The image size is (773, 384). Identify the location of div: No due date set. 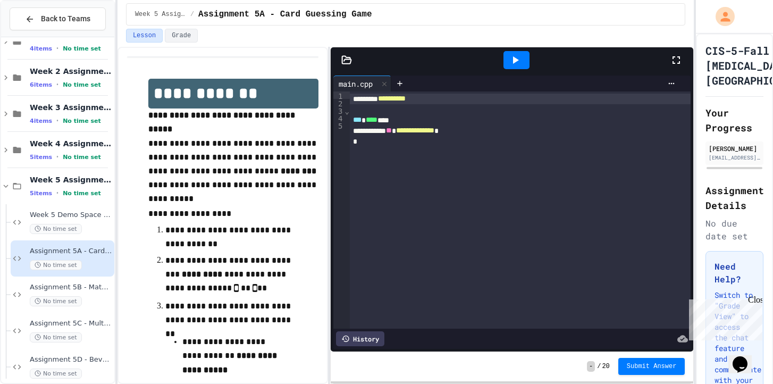
(734, 230).